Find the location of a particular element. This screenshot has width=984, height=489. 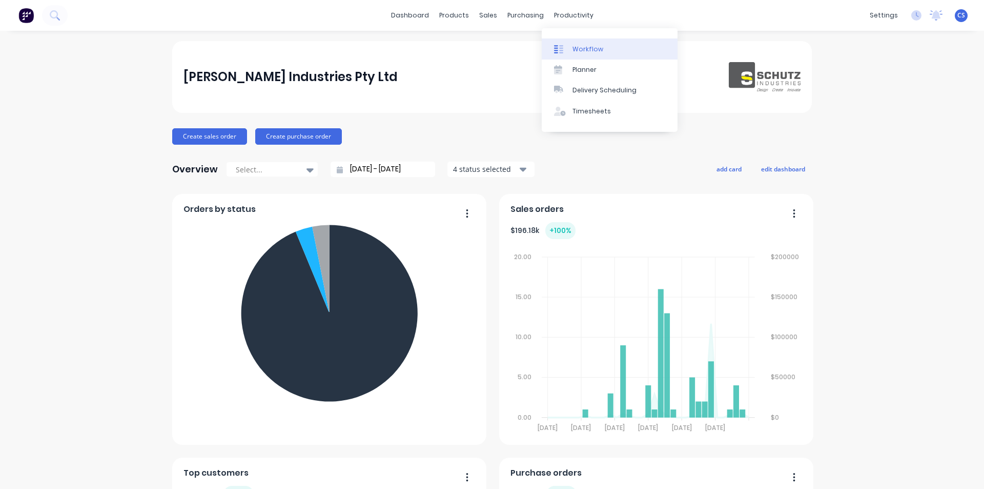

button: add card is located at coordinates (729, 169).